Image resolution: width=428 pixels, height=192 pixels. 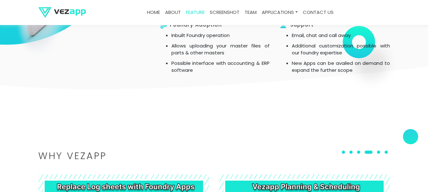 I want to click on img: logo, so click(x=62, y=12).